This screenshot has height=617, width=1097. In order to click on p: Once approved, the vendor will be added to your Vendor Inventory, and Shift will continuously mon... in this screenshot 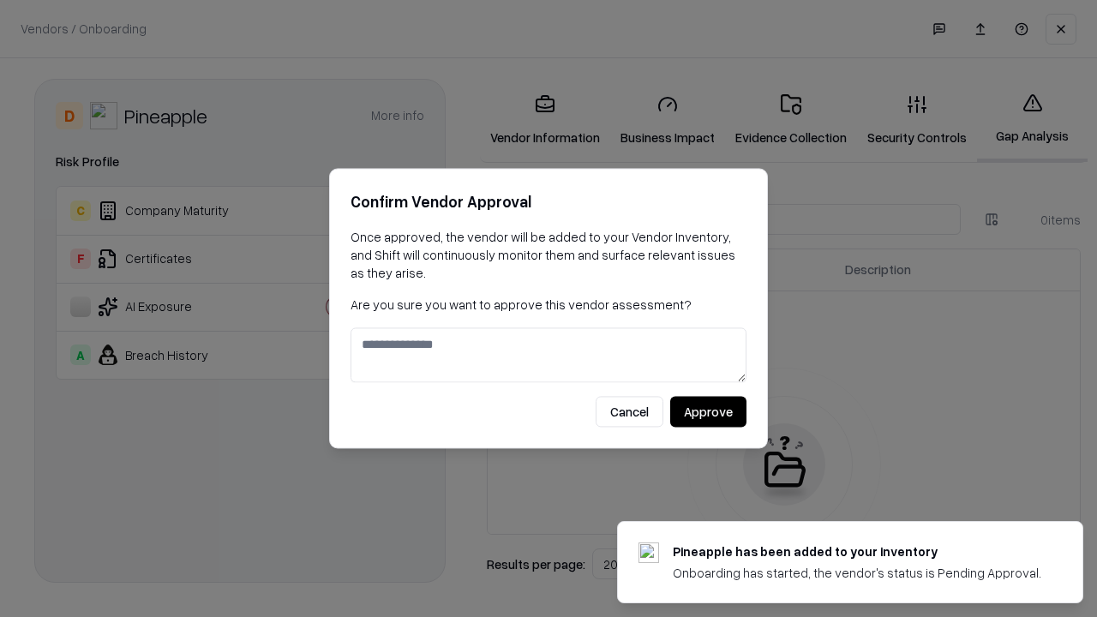, I will do `click(549, 255)`.